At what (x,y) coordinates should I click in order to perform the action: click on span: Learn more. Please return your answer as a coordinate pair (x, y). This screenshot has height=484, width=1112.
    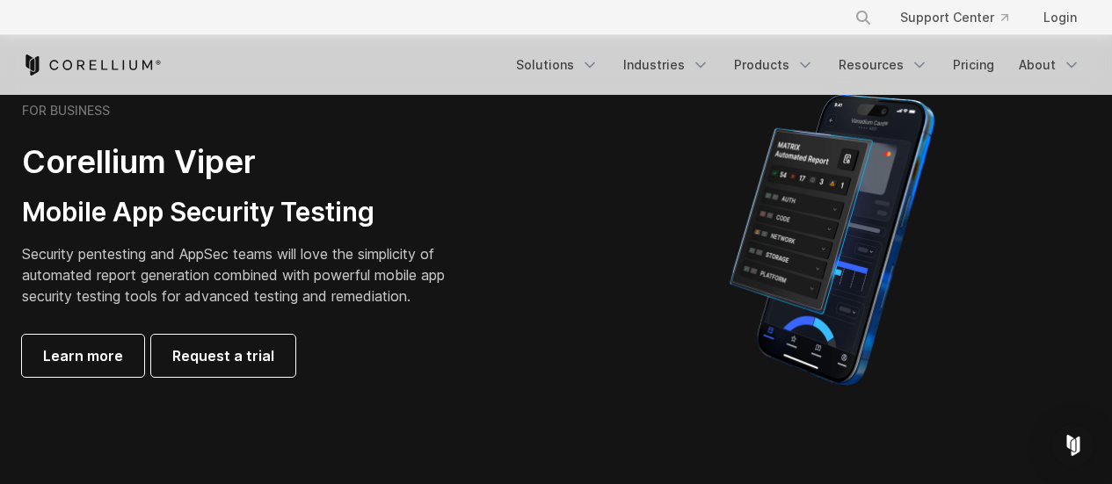
    Looking at the image, I should click on (83, 356).